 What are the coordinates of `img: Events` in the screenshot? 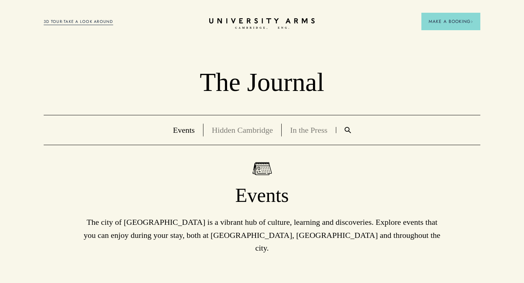 It's located at (262, 168).